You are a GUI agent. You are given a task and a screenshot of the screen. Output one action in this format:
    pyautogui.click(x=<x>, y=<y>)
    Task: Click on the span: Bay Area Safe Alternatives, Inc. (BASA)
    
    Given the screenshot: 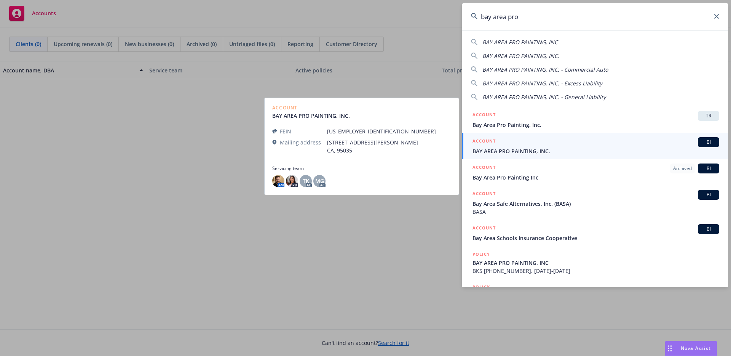 What is the action you would take?
    pyautogui.click(x=596, y=203)
    